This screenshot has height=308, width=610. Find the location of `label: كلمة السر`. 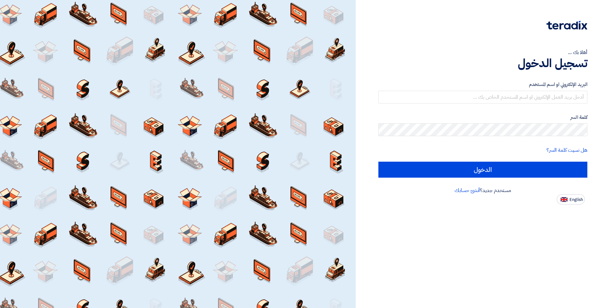

label: كلمة السر is located at coordinates (483, 117).